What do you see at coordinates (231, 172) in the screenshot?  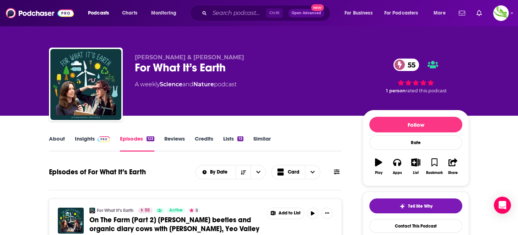 I see `h2: Choose List sort` at bounding box center [231, 172].